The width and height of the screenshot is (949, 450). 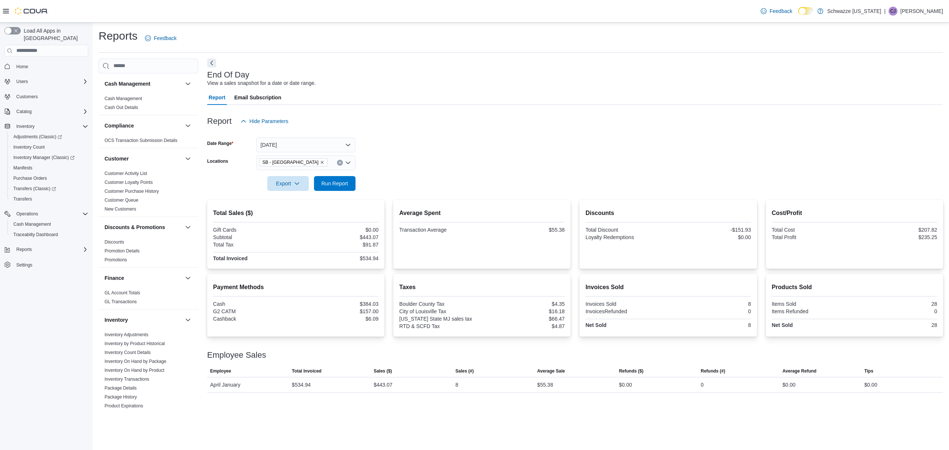 I want to click on h3: Customer, so click(x=116, y=159).